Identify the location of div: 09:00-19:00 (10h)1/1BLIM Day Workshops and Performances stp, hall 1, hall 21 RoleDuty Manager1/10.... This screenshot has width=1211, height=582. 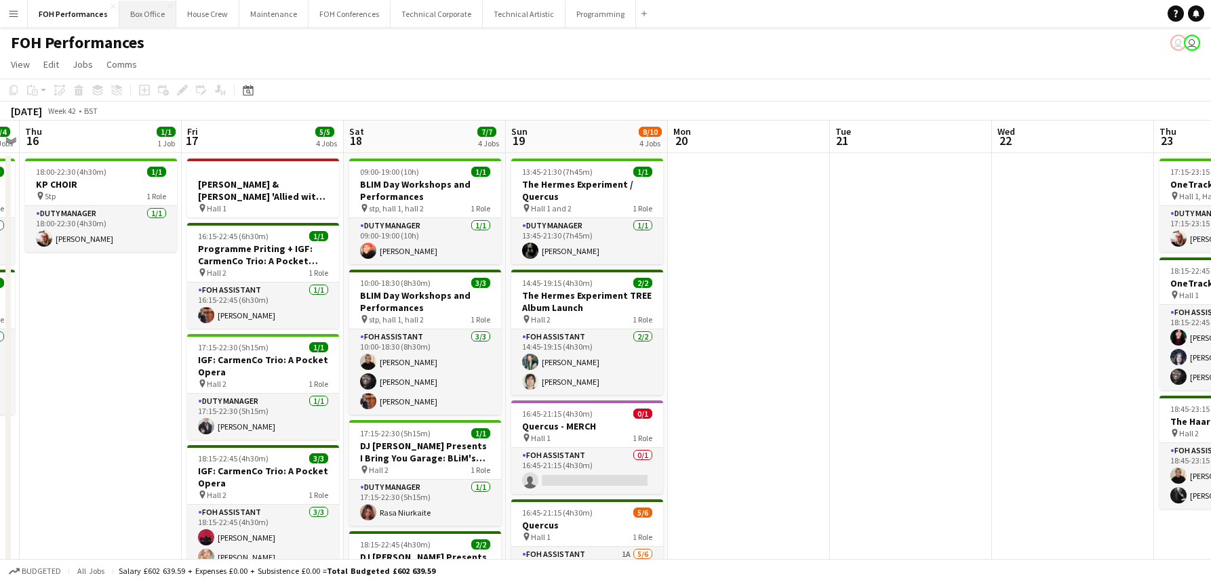
(425, 211).